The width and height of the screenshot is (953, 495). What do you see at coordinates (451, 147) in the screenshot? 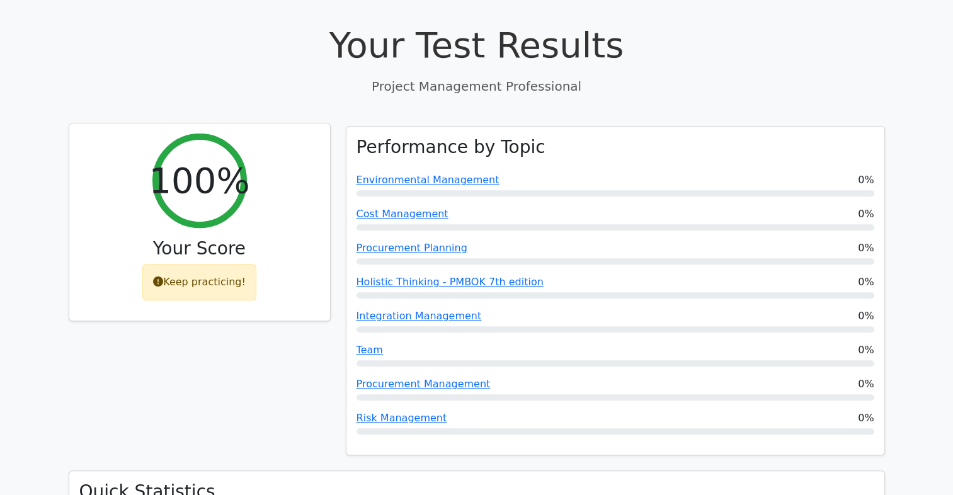
I see `h3: Performance by Topic` at bounding box center [451, 147].